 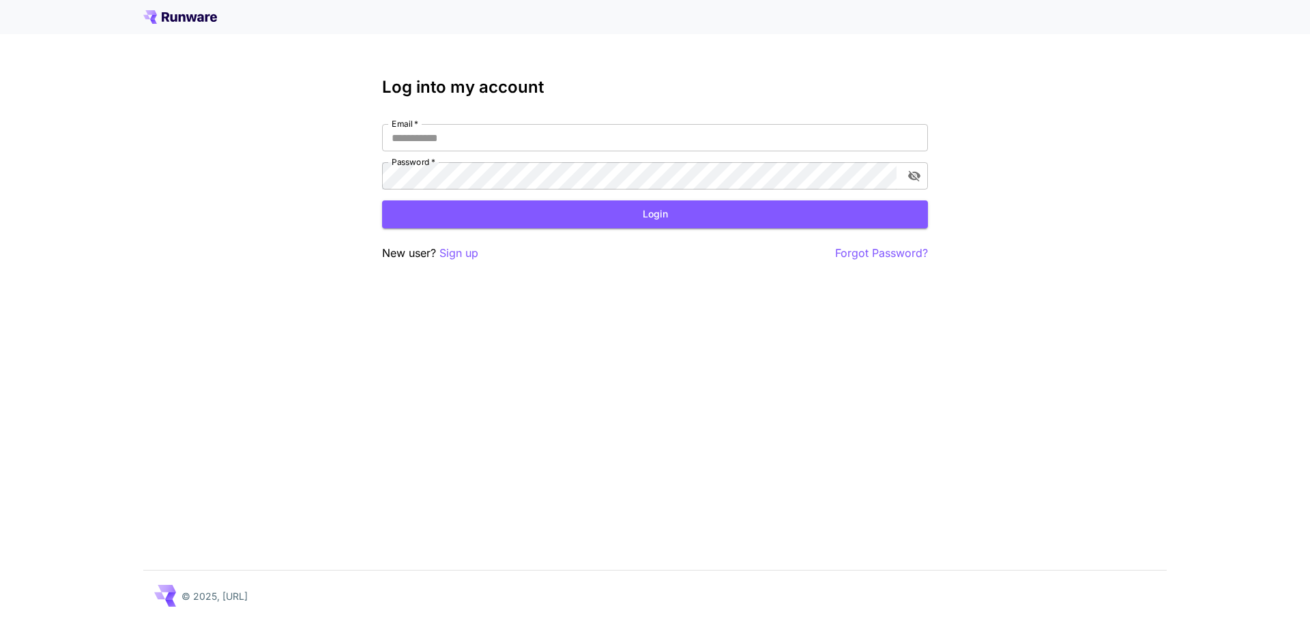 I want to click on p: Forgot Password?, so click(x=881, y=253).